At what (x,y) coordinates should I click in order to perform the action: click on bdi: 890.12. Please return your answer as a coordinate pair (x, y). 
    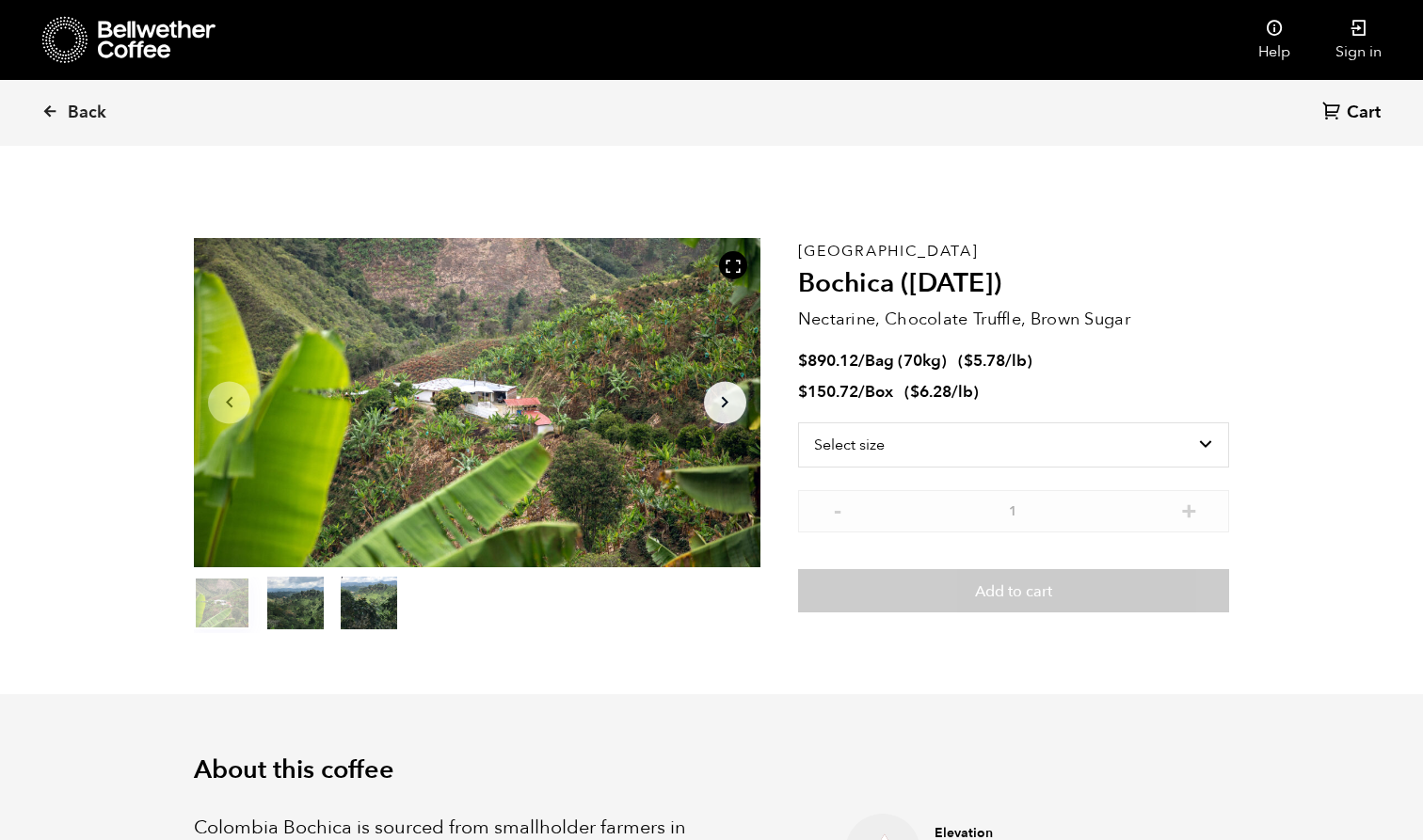
    Looking at the image, I should click on (829, 360).